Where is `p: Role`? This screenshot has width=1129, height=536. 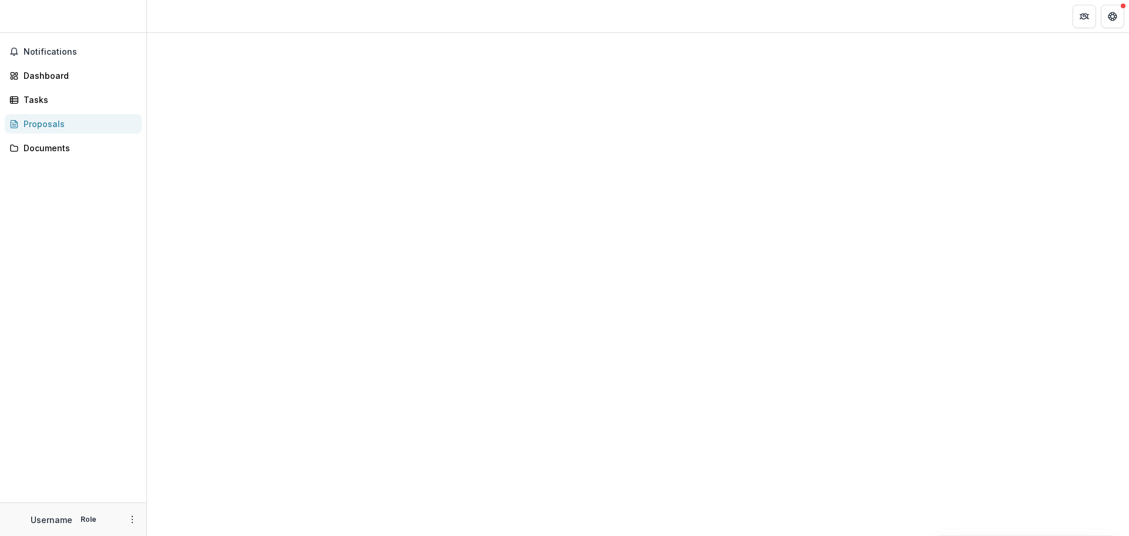
p: Role is located at coordinates (88, 519).